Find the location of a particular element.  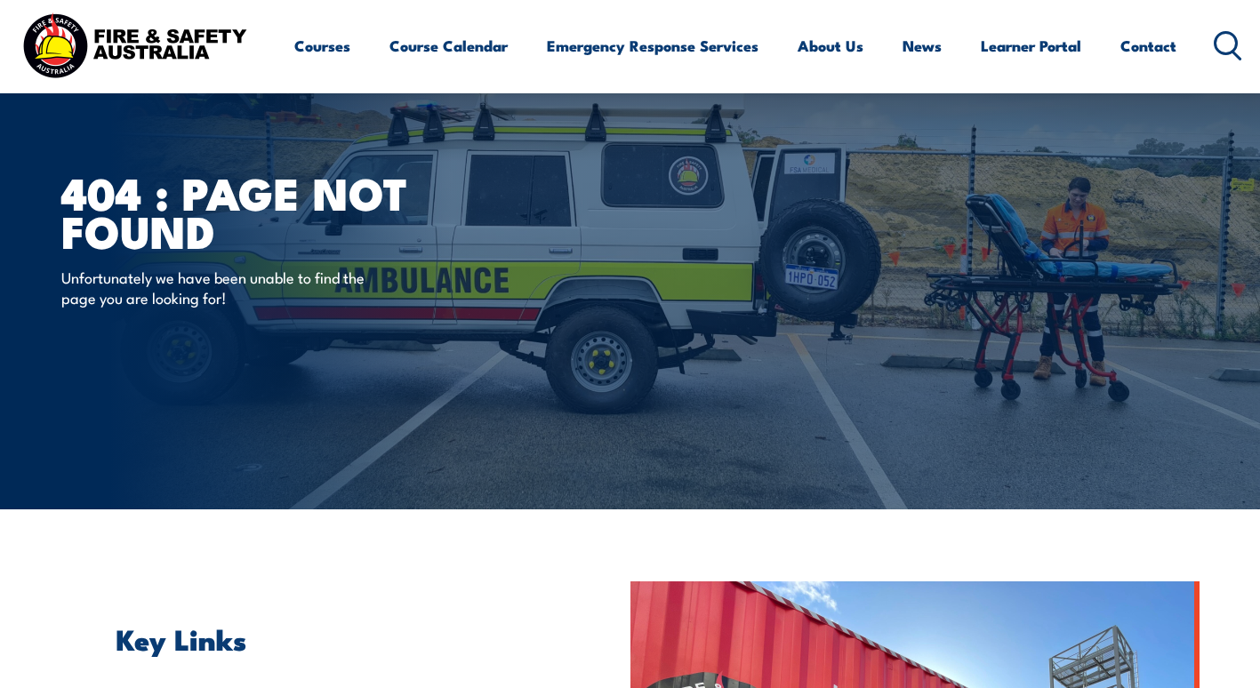

a: Contact is located at coordinates (1148, 45).